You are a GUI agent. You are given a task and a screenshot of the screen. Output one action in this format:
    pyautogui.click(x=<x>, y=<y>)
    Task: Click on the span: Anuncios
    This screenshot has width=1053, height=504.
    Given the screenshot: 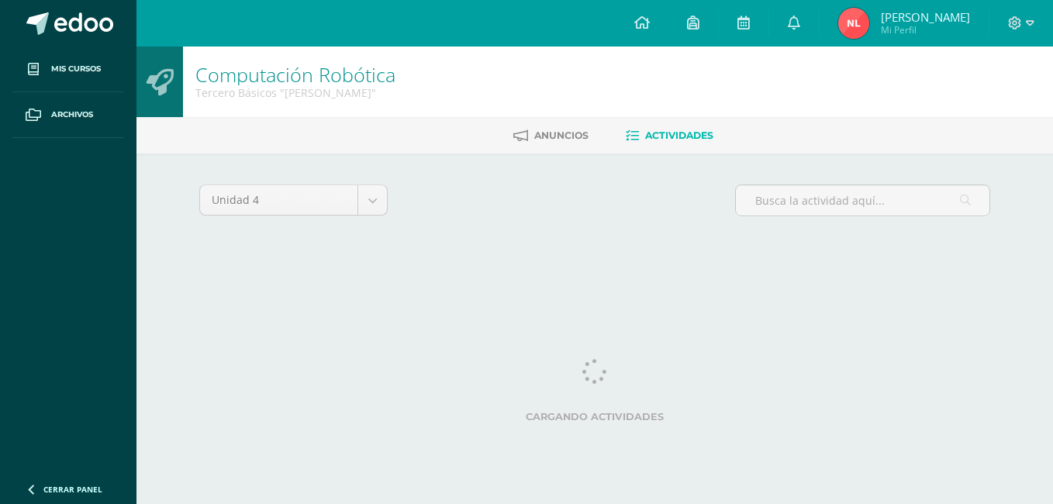 What is the action you would take?
    pyautogui.click(x=562, y=135)
    